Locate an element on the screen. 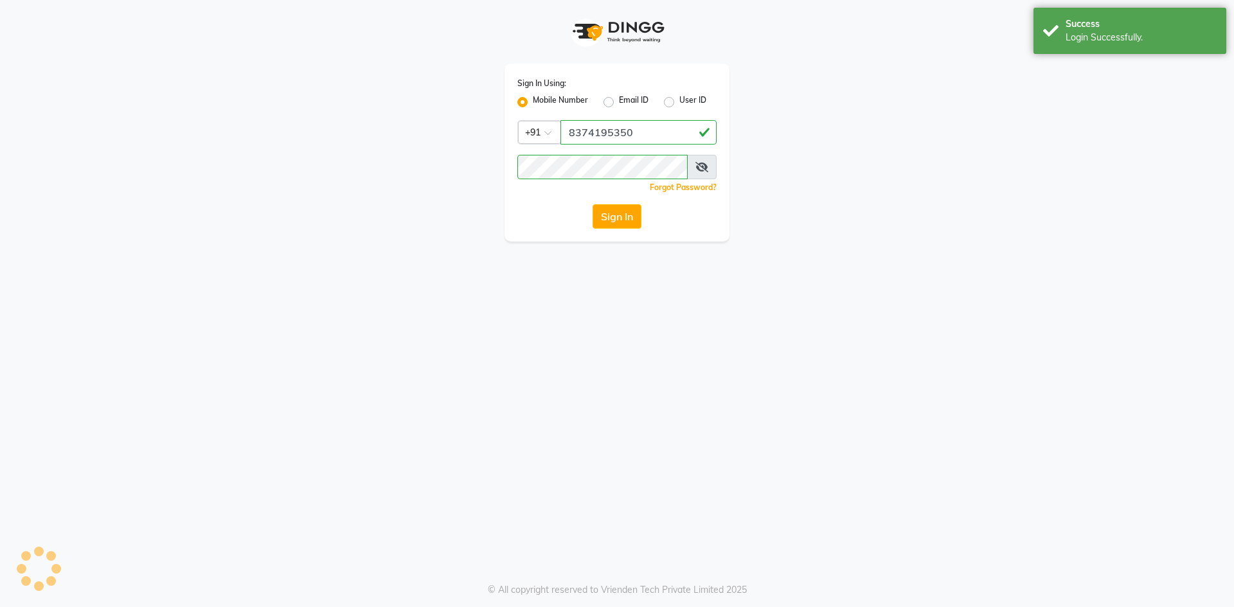  div: Login Successfully. is located at coordinates (1141, 37).